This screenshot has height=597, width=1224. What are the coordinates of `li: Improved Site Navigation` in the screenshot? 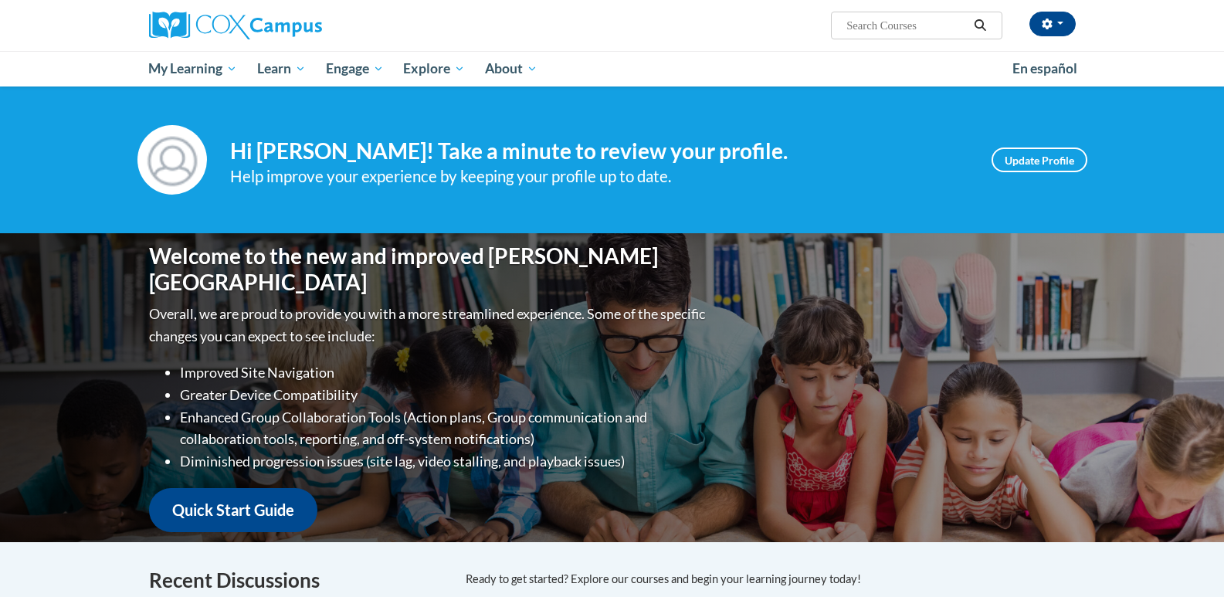 It's located at (444, 372).